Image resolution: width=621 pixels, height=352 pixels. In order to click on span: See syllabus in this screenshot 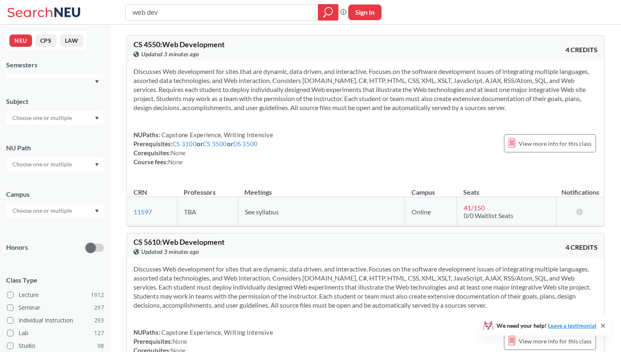, I will do `click(262, 211)`.